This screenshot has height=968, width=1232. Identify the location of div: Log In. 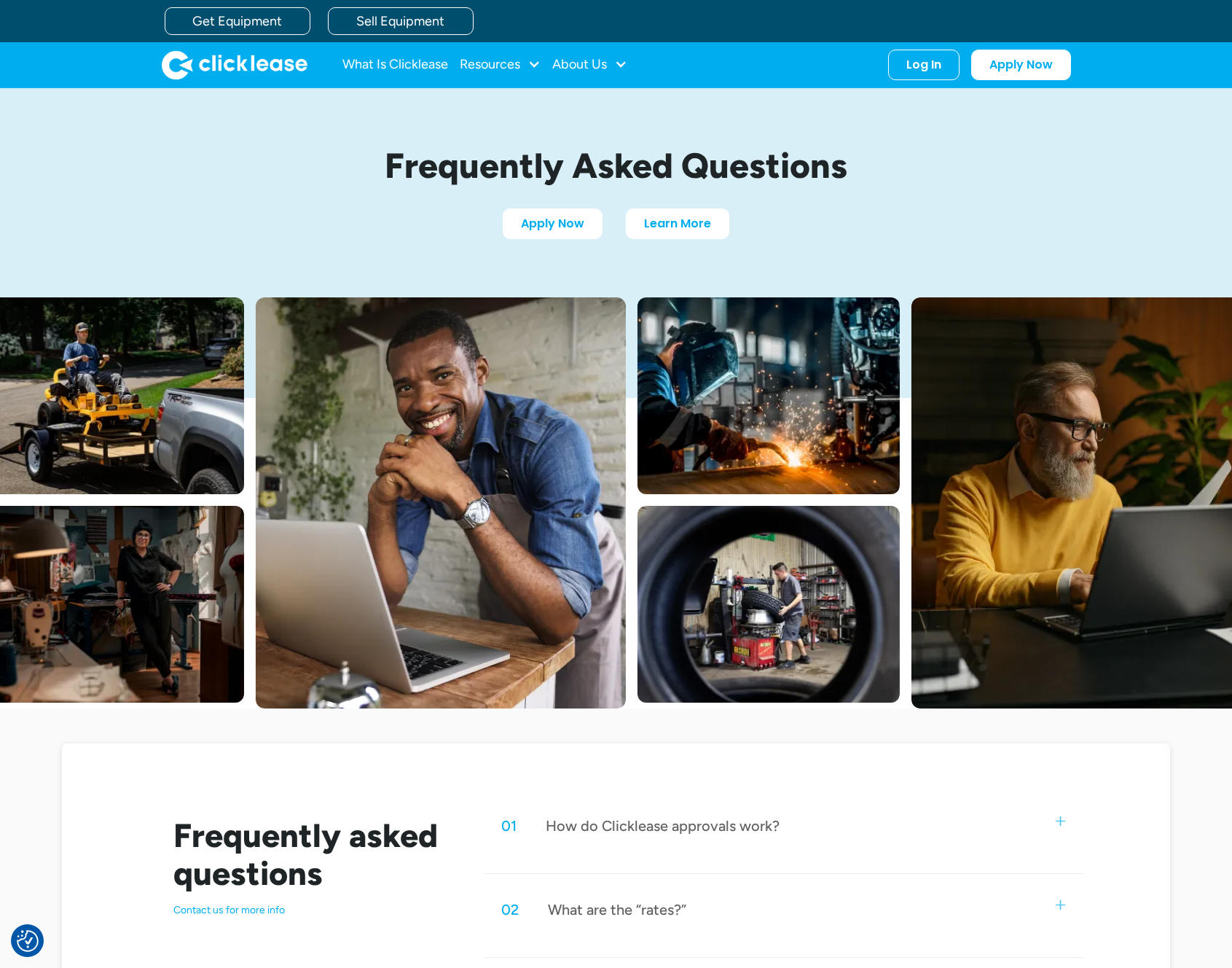
(924, 65).